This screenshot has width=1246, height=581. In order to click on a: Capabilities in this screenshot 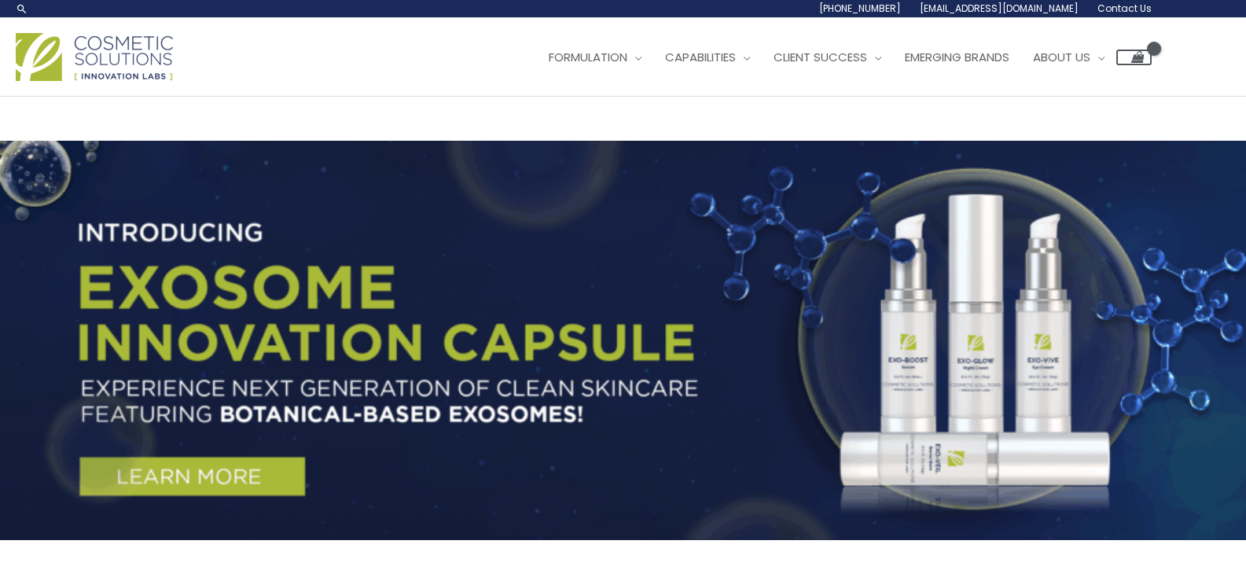, I will do `click(708, 57)`.